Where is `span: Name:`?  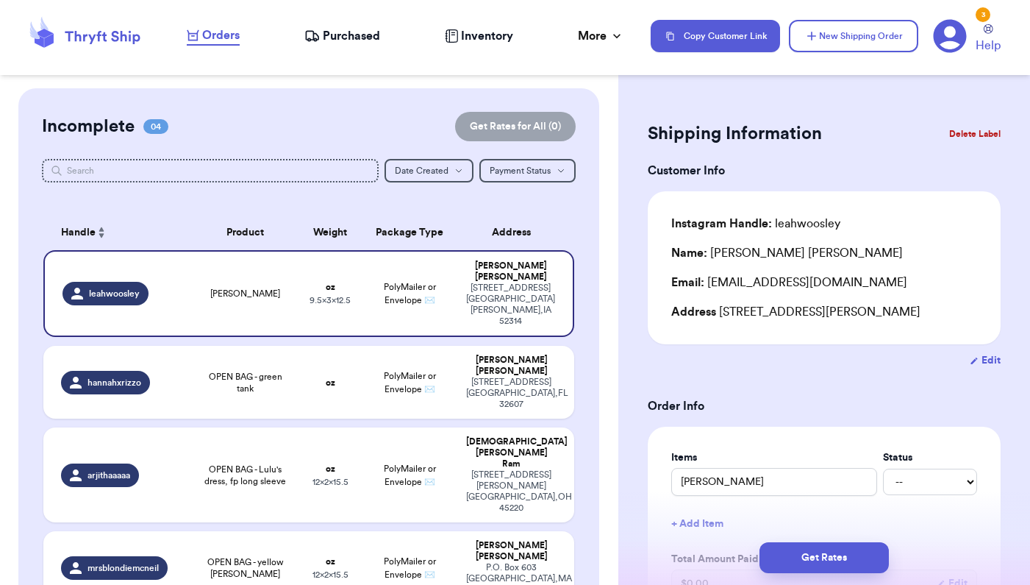 span: Name: is located at coordinates (689, 253).